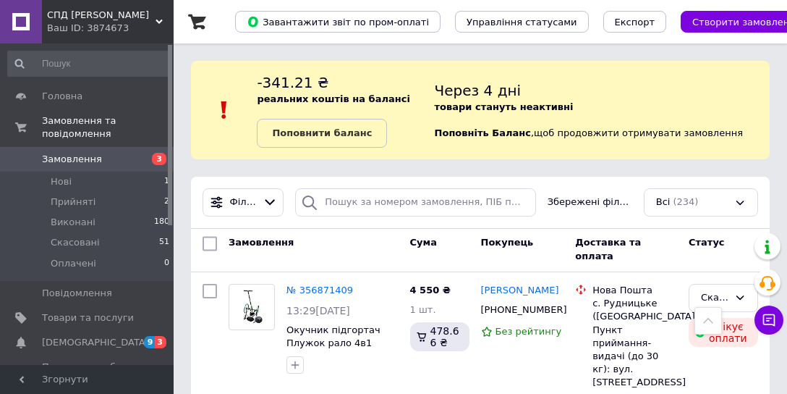 Image resolution: width=787 pixels, height=394 pixels. Describe the element at coordinates (440, 337) in the screenshot. I see `div: 478.66 ₴` at that location.